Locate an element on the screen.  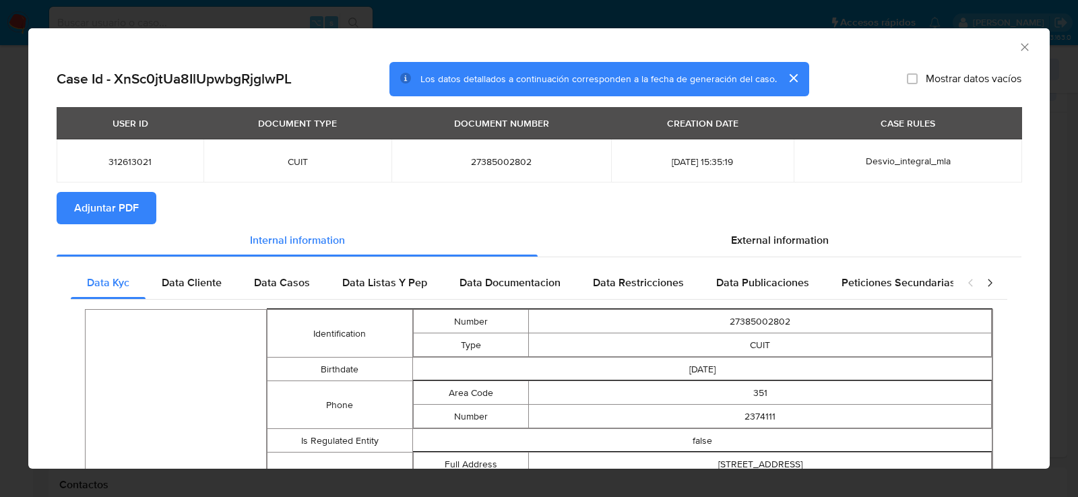
td: 27385002802 is located at coordinates (760, 321).